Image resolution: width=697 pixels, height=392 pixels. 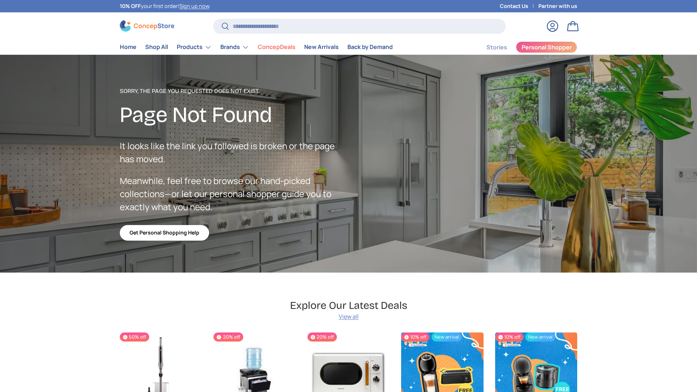 I want to click on summary: Products, so click(x=194, y=47).